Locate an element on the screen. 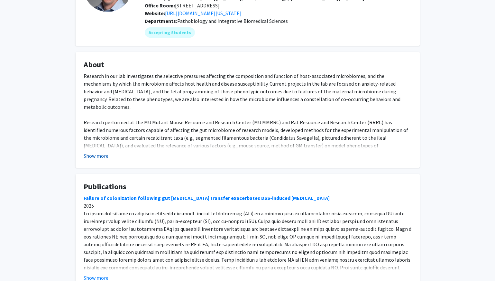 The height and width of the screenshot is (281, 495). a: Opens in a new tab is located at coordinates (203, 13).